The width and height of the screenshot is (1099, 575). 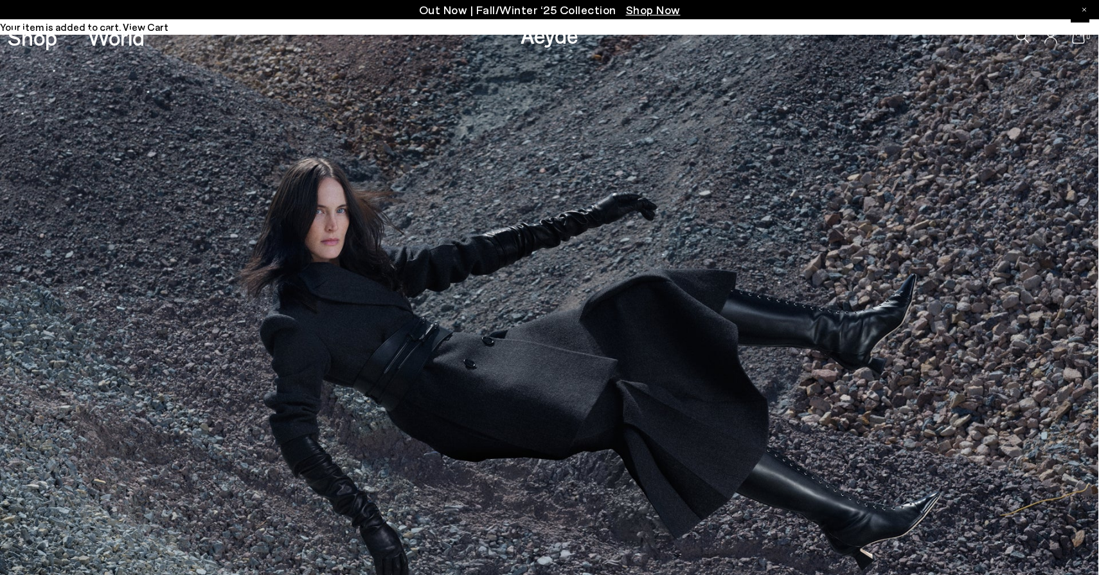 What do you see at coordinates (1078, 37) in the screenshot?
I see `a: 0` at bounding box center [1078, 37].